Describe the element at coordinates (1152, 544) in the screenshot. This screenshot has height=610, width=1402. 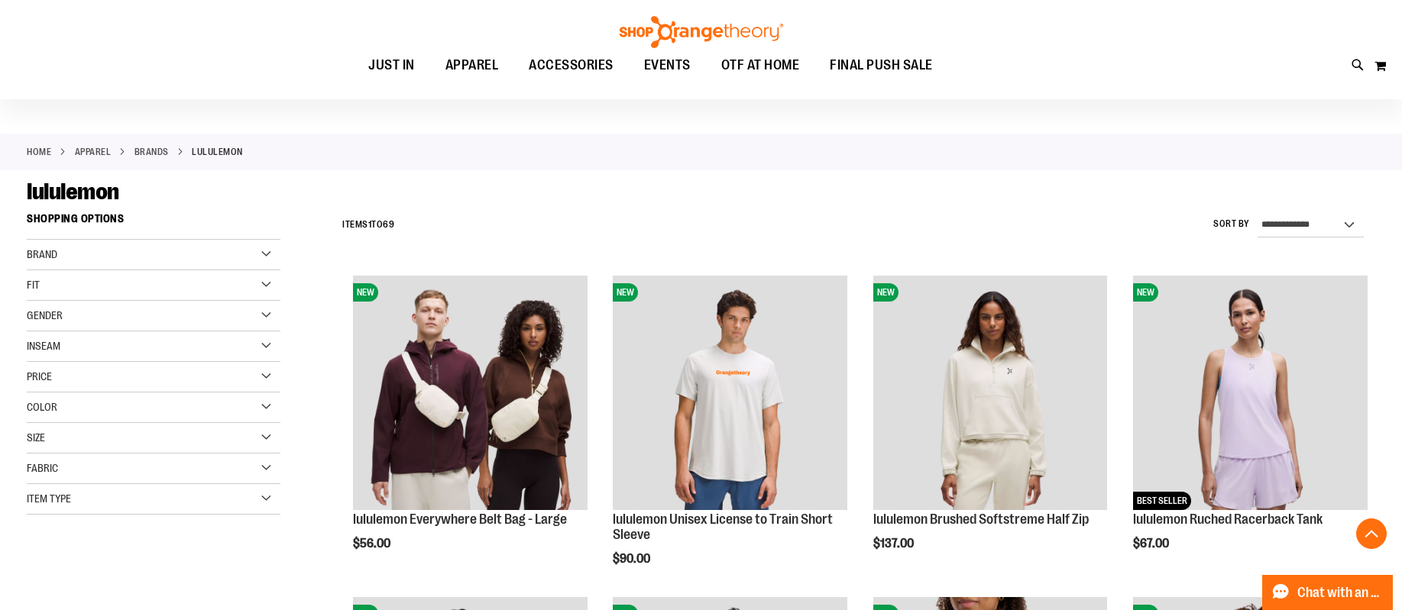
I see `span: $67.00` at that location.